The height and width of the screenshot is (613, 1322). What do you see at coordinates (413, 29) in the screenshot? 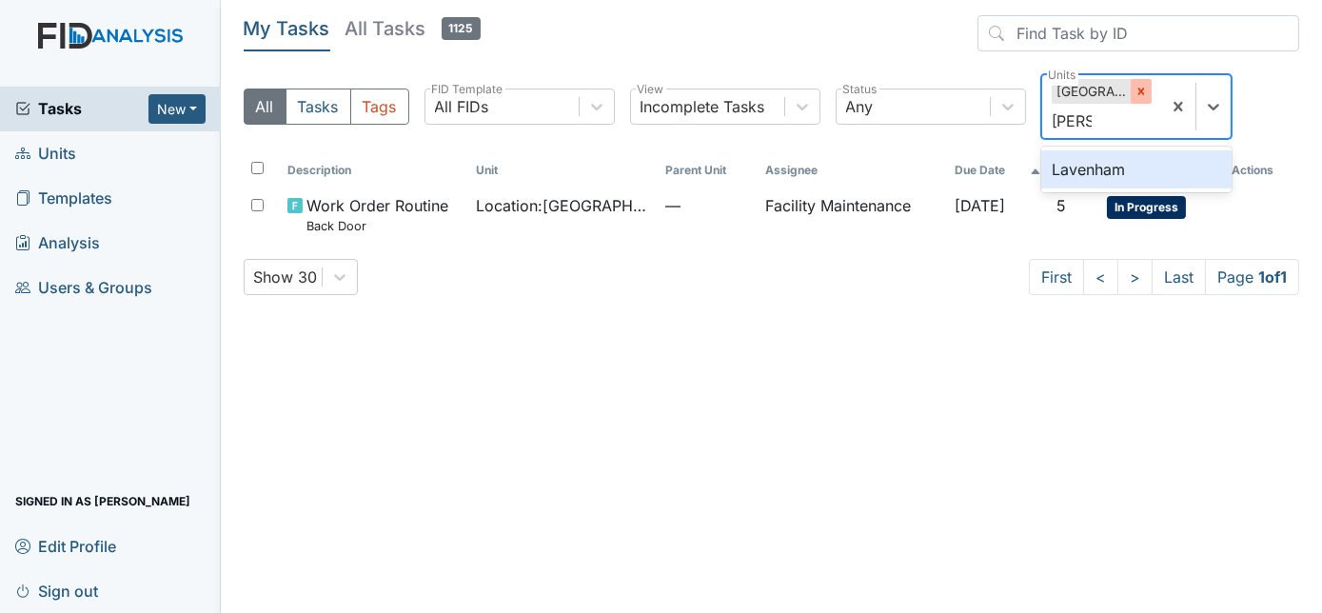
I see `h5: All Tasks` at bounding box center [413, 29].